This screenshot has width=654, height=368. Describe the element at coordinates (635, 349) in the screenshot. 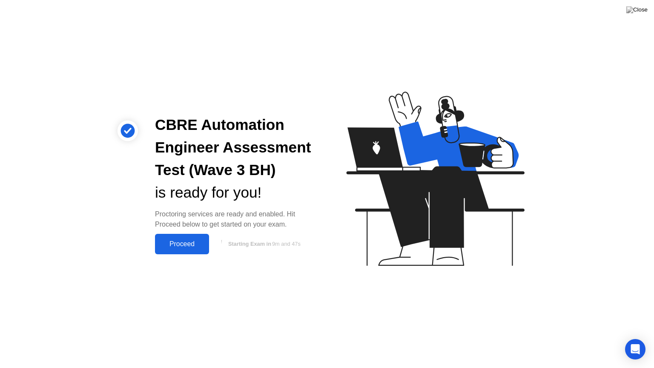

I see `div: Open Intercom Messenger` at that location.